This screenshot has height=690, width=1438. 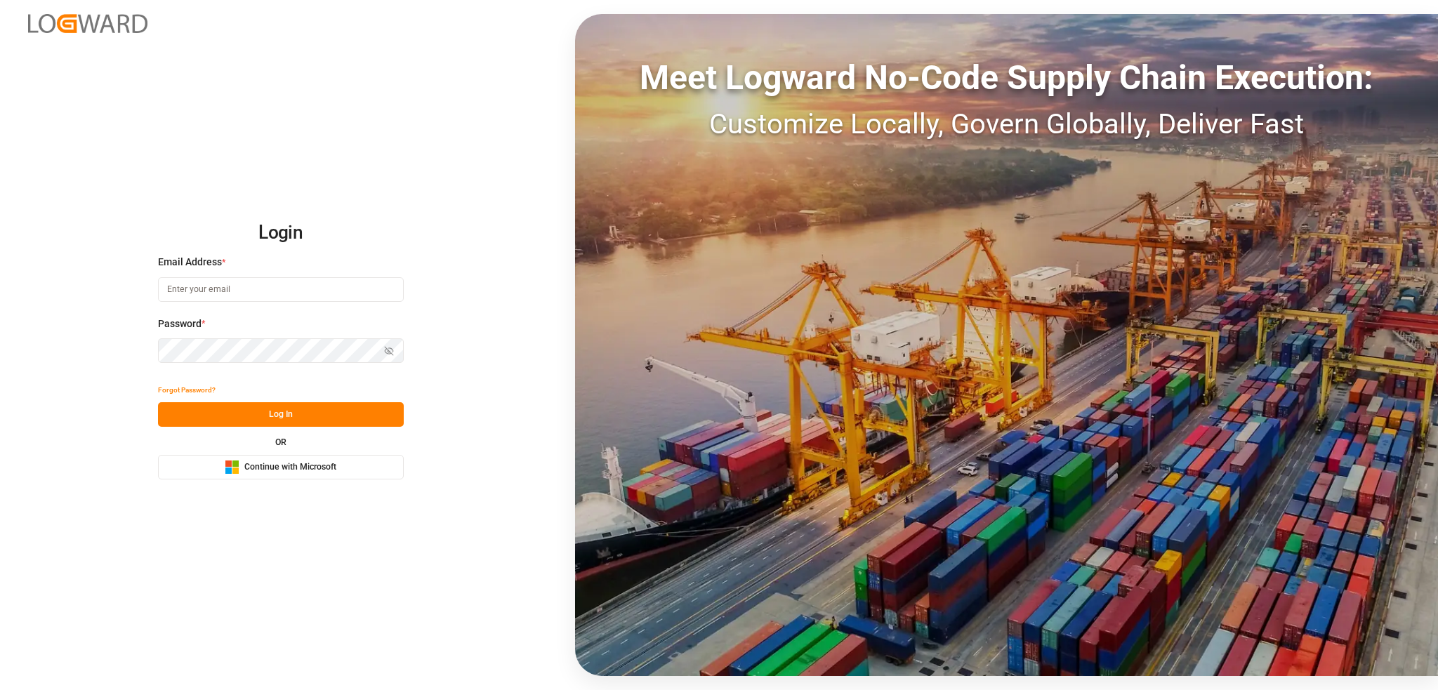 I want to click on input: Enter your email, so click(x=281, y=289).